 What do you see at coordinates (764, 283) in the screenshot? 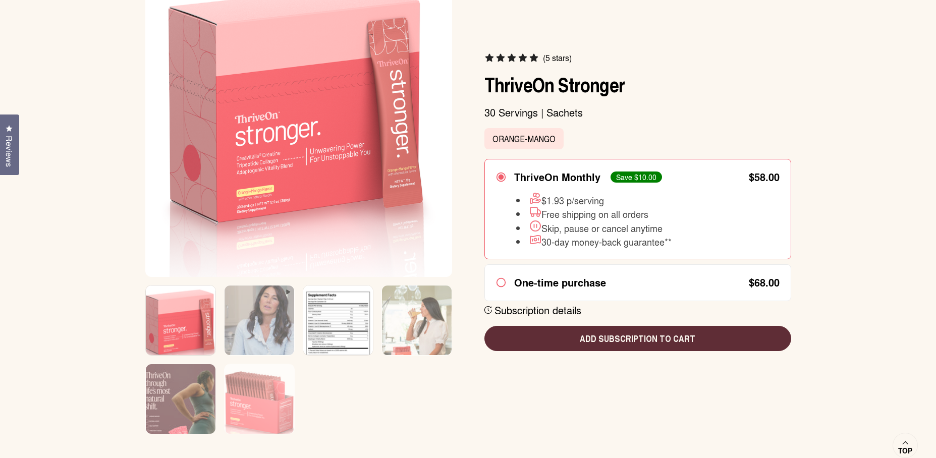
I see `div: $68.00` at bounding box center [764, 283].